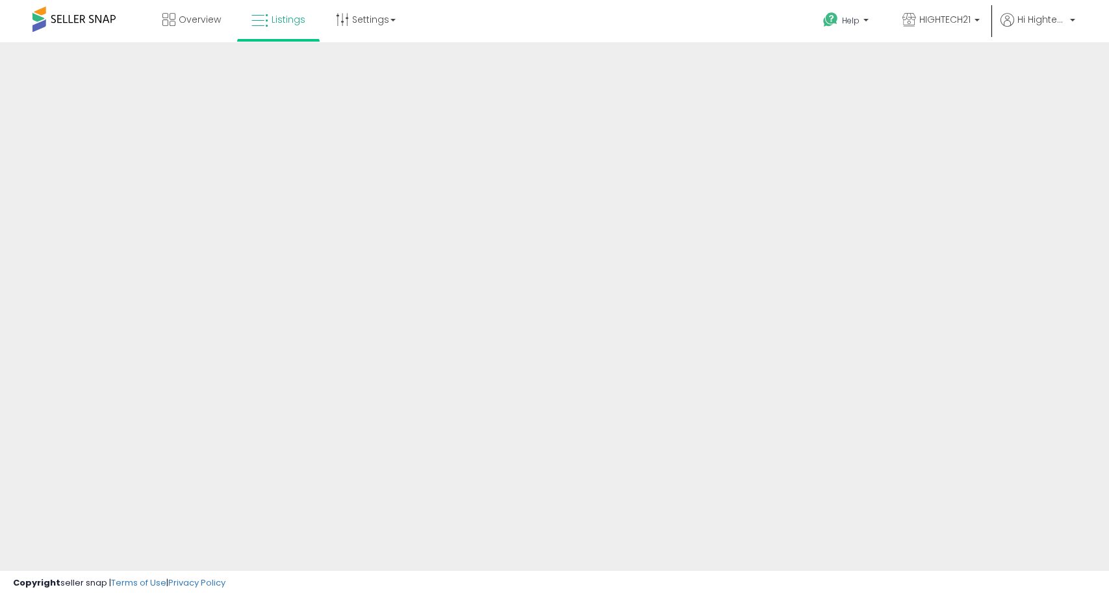 The height and width of the screenshot is (596, 1109). What do you see at coordinates (1042, 19) in the screenshot?
I see `span: Hi Hightech` at bounding box center [1042, 19].